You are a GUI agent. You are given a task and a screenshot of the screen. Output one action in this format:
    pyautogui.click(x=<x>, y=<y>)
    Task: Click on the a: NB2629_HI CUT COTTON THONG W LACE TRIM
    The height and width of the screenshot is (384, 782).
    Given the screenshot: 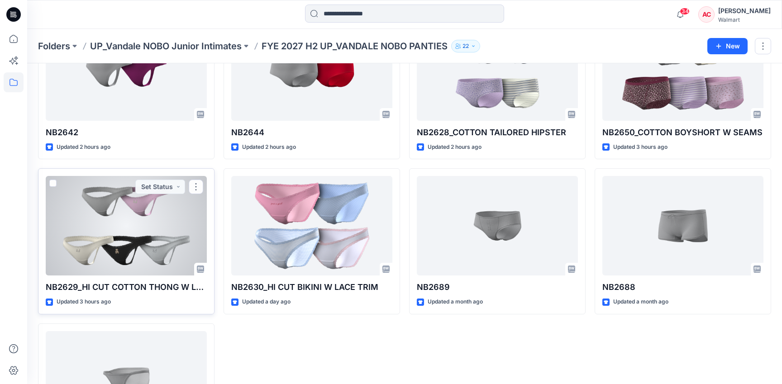 What is the action you would take?
    pyautogui.click(x=126, y=226)
    